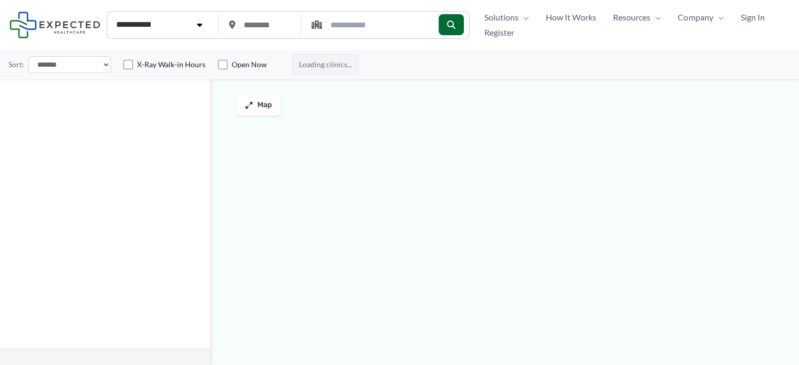  What do you see at coordinates (499, 33) in the screenshot?
I see `a: Register` at bounding box center [499, 33].